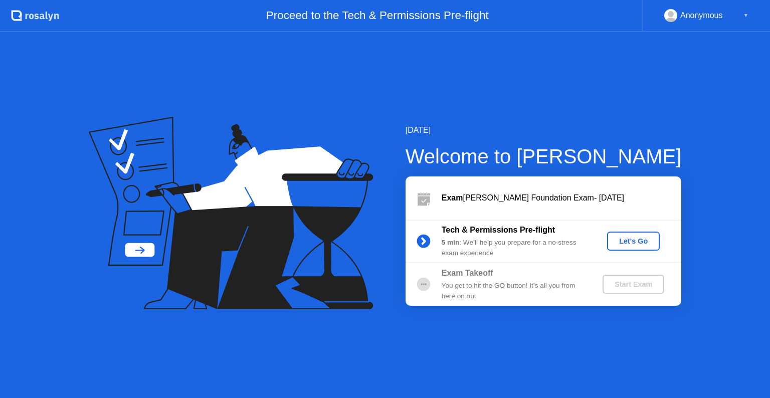 This screenshot has height=398, width=770. I want to click on button: Let's Go, so click(633, 241).